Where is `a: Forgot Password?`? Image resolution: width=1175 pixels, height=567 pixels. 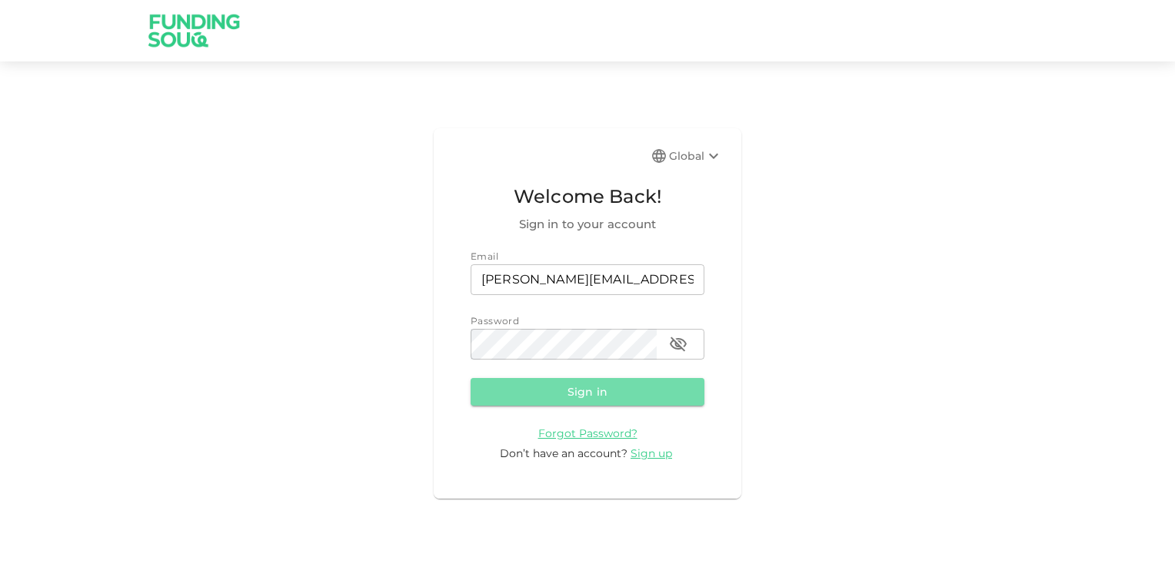
a: Forgot Password? is located at coordinates (587, 433).